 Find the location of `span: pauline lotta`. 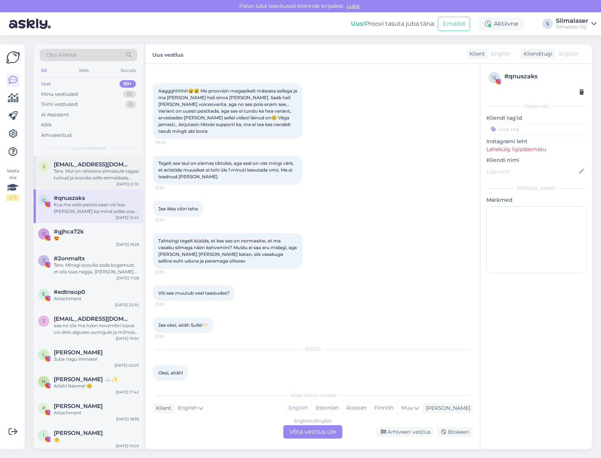

span: pauline lotta is located at coordinates (78, 407).